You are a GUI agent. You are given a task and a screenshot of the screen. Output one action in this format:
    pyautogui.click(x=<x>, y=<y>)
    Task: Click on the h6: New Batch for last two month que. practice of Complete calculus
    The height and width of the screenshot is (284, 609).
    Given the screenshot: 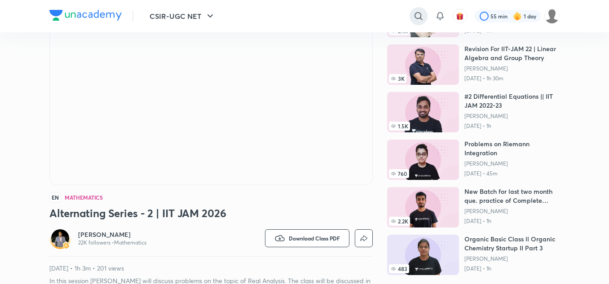 What is the action you would take?
    pyautogui.click(x=512, y=196)
    